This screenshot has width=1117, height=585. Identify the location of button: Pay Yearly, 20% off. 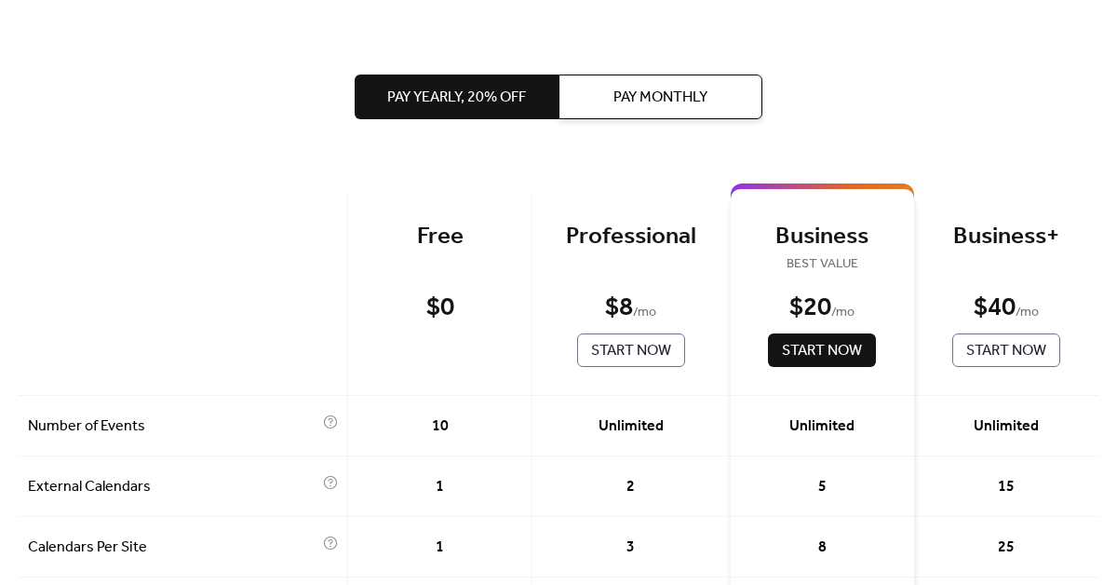
(456, 97).